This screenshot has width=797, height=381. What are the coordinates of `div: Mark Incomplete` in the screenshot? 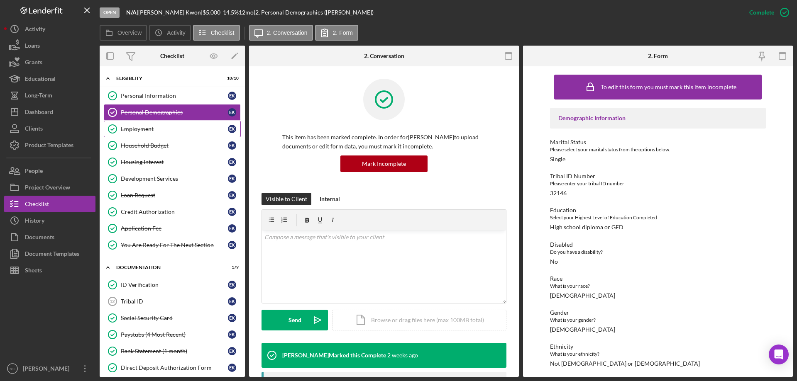 It's located at (384, 164).